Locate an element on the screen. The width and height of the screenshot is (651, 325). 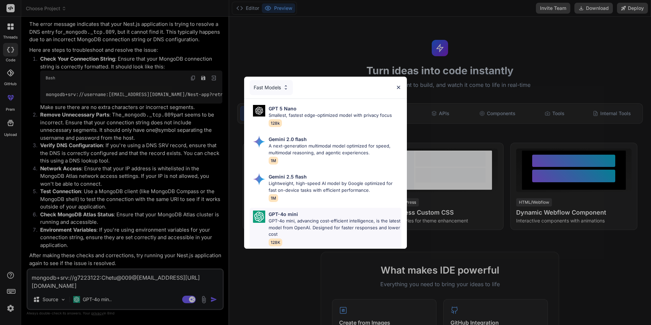
p: Lightweight, high-speed AI model by Google optimized for fast on-device tasks with efficient perf... is located at coordinates (335, 187).